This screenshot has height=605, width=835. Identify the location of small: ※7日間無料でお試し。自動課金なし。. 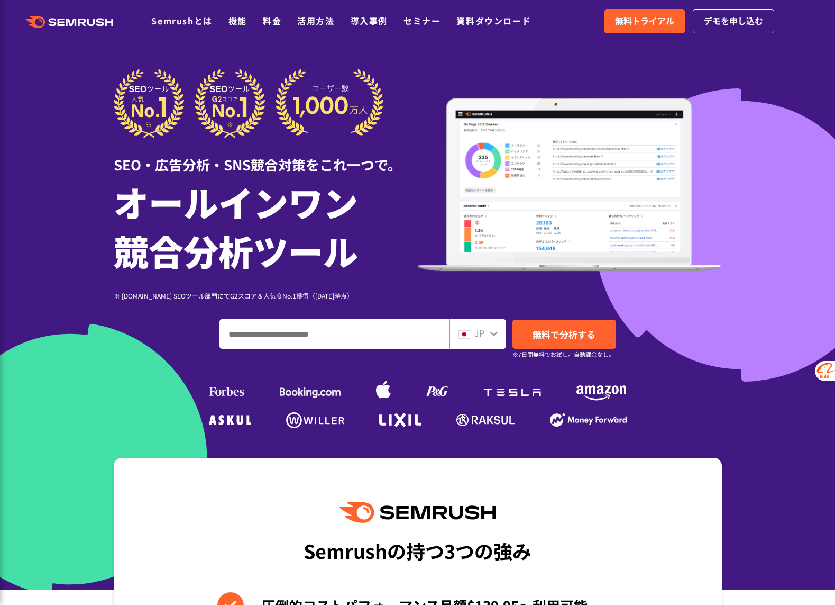
(563, 354).